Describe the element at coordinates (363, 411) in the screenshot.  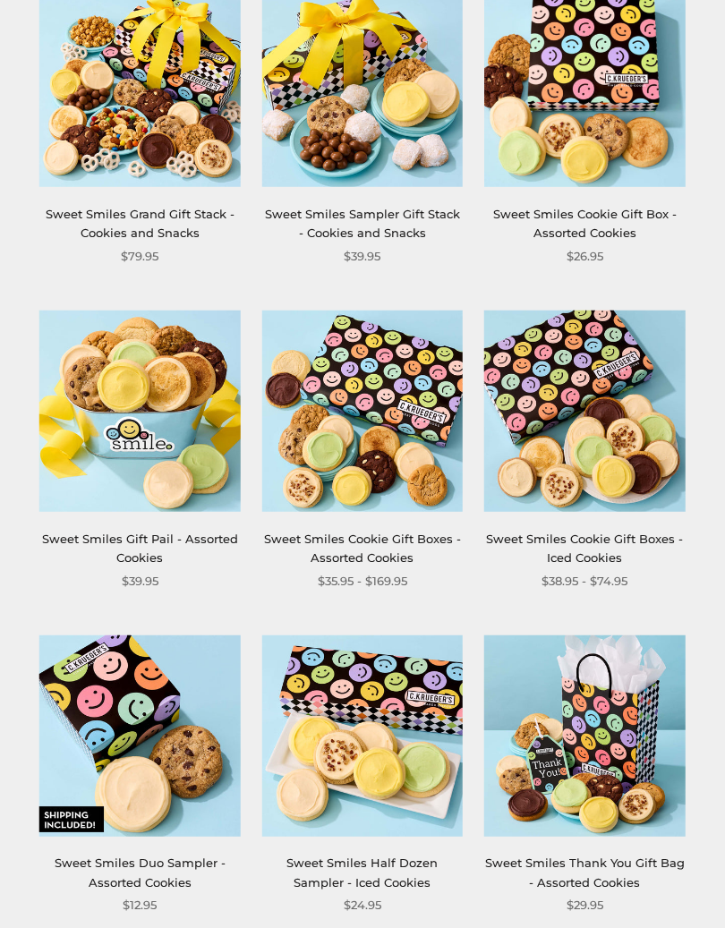
I see `img: Sweet Smiles Cookie Gift Boxes - Assorted Cookies` at that location.